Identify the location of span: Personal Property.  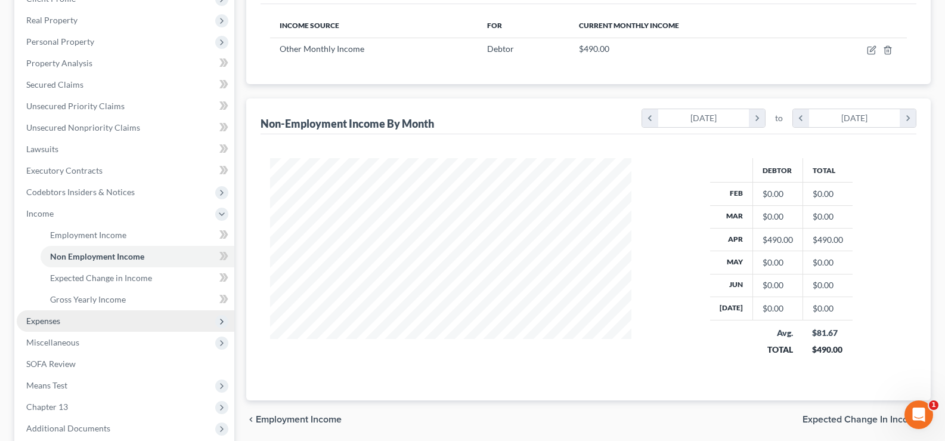
(60, 41).